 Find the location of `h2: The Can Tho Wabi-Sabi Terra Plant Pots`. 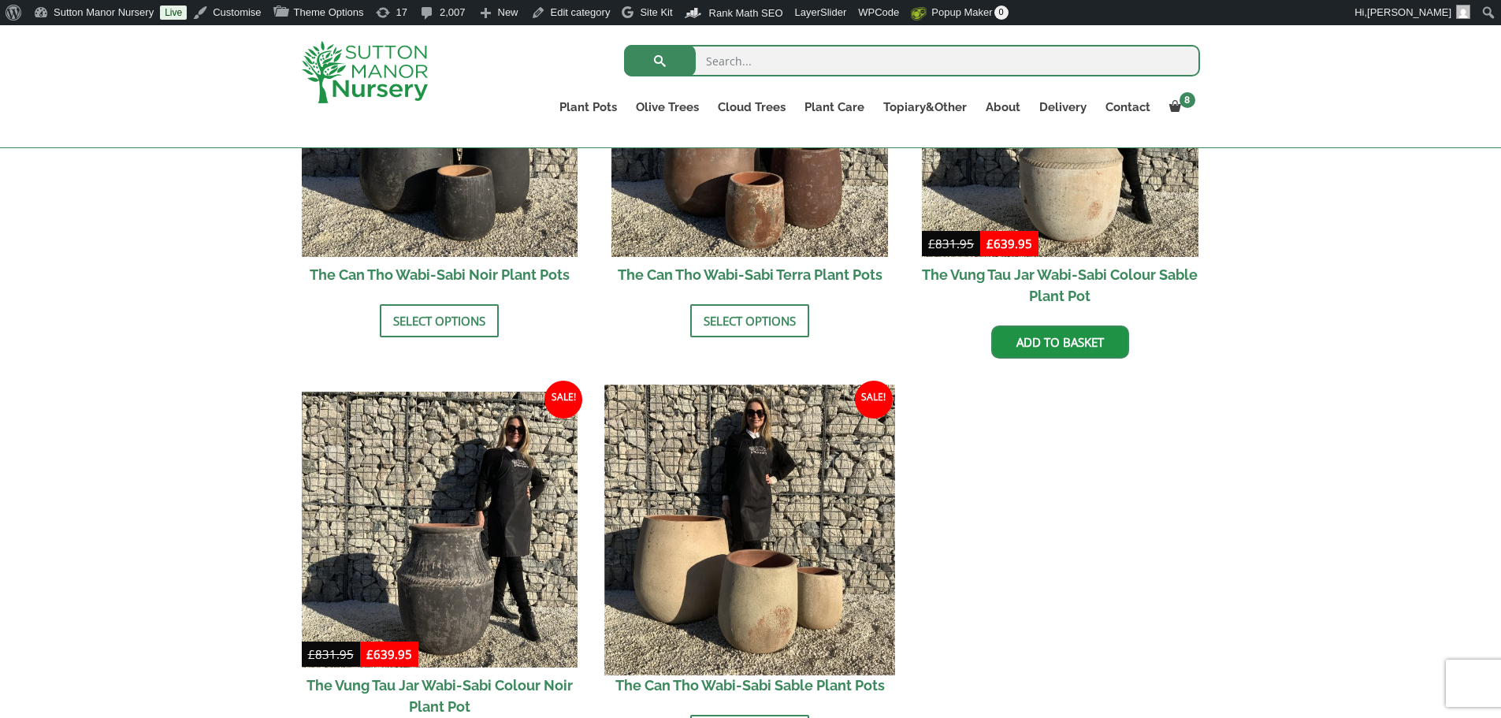

h2: The Can Tho Wabi-Sabi Terra Plant Pots is located at coordinates (749, 274).